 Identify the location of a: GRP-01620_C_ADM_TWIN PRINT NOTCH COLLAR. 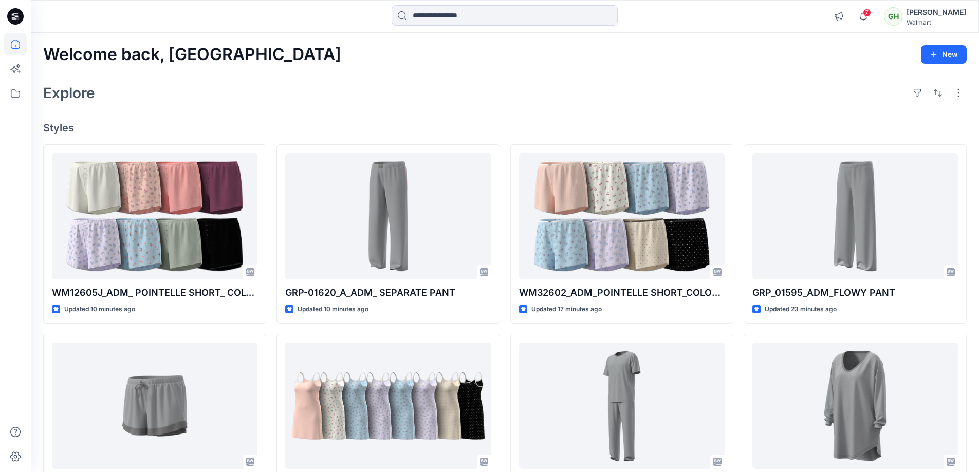
(155, 406).